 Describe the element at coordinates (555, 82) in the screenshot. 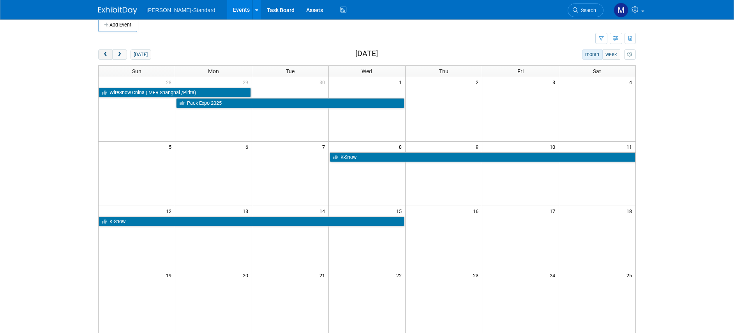

I see `span: 3` at that location.